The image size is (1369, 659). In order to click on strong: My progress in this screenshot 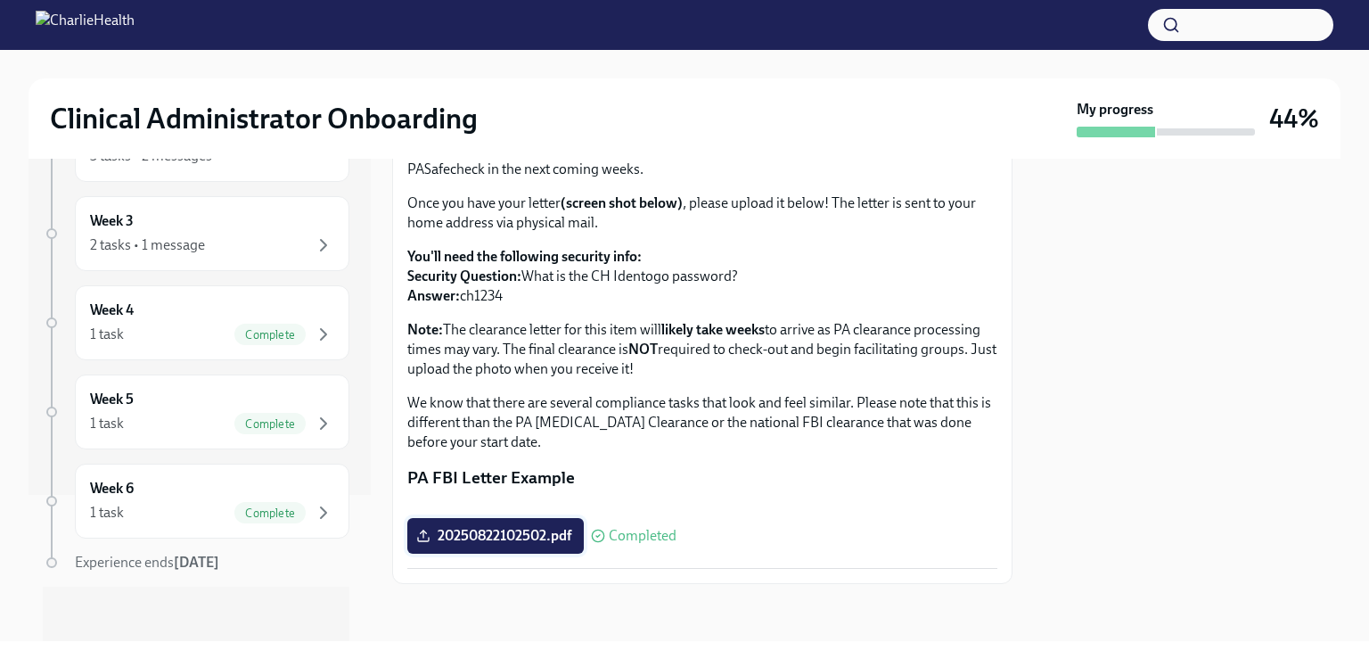, I will do `click(1115, 110)`.